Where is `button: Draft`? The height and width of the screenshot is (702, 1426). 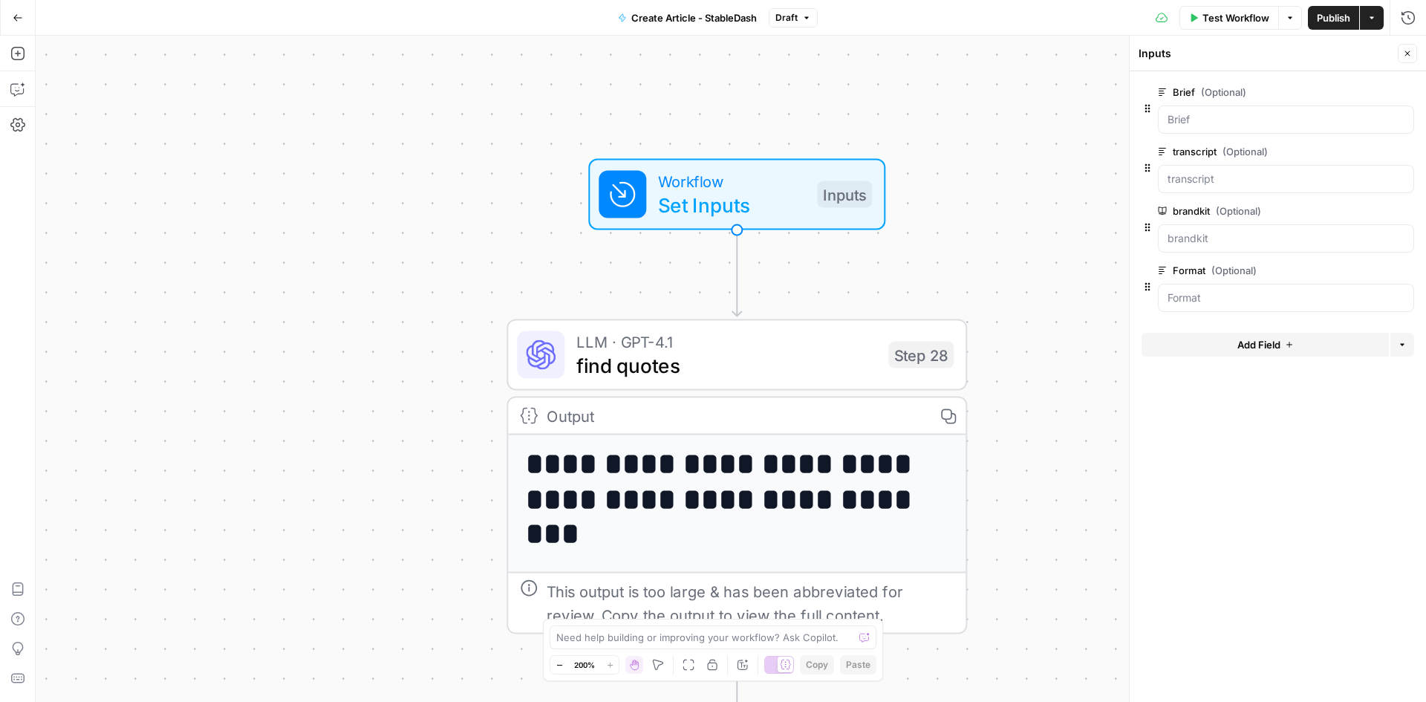
button: Draft is located at coordinates (793, 18).